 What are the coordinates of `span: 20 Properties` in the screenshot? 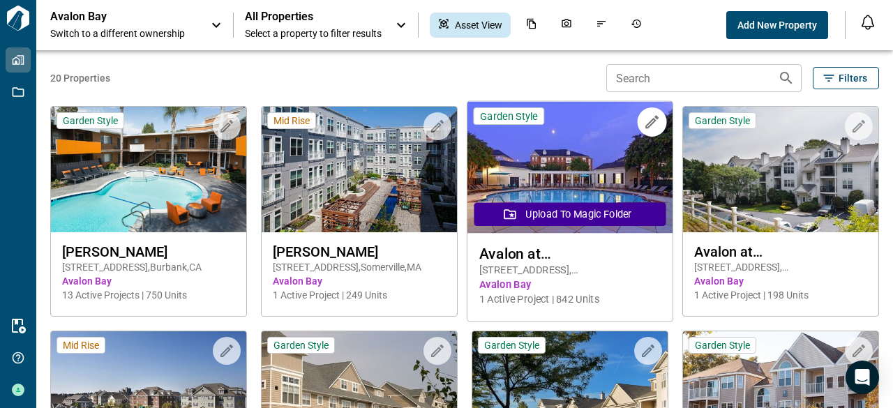 It's located at (325, 78).